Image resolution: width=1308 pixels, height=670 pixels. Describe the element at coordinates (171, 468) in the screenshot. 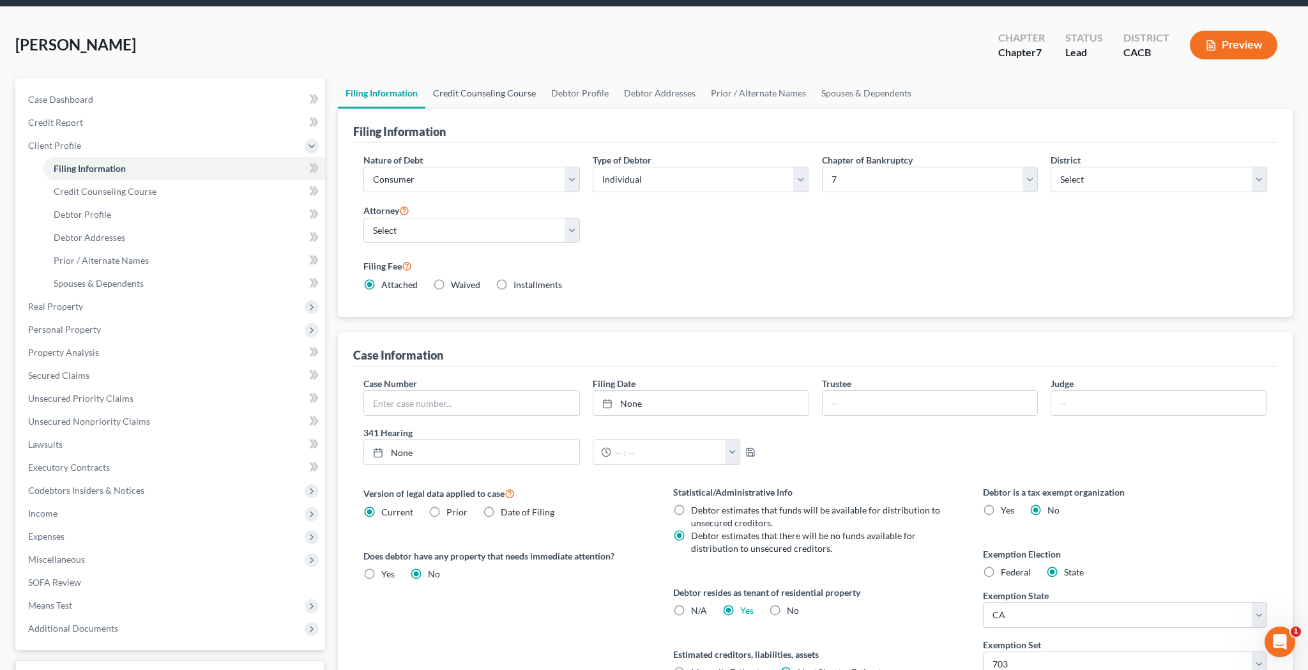

I see `a: Executory Contracts` at that location.